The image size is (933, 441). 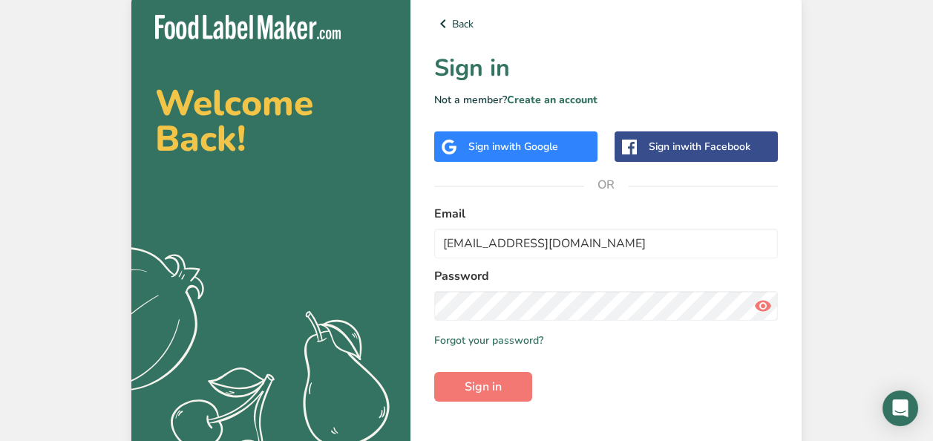 What do you see at coordinates (606, 185) in the screenshot?
I see `span: OR` at bounding box center [606, 185].